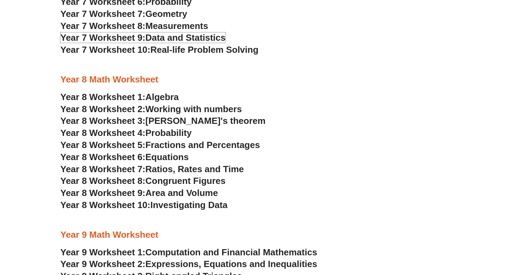 The image size is (507, 275). Describe the element at coordinates (195, 169) in the screenshot. I see `span: Ratios, Rates and Time` at that location.